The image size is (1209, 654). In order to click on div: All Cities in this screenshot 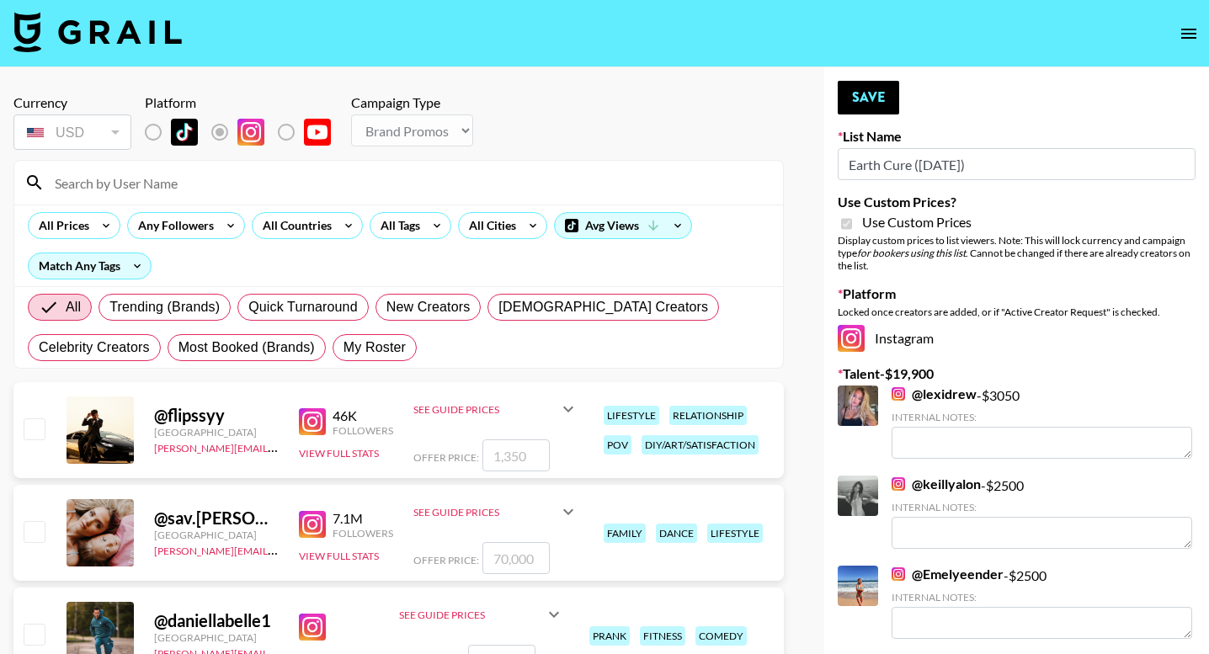, I will do `click(489, 226)`.